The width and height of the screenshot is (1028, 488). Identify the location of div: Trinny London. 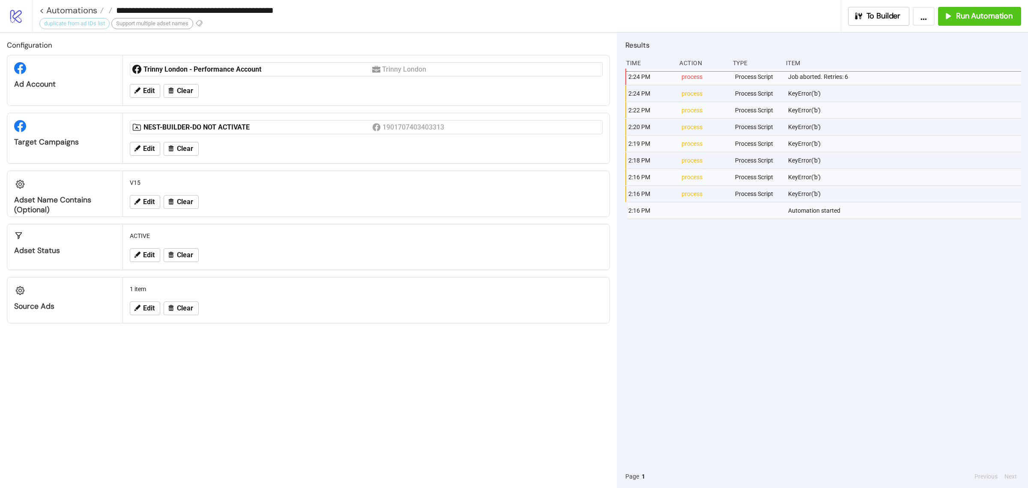
(405, 69).